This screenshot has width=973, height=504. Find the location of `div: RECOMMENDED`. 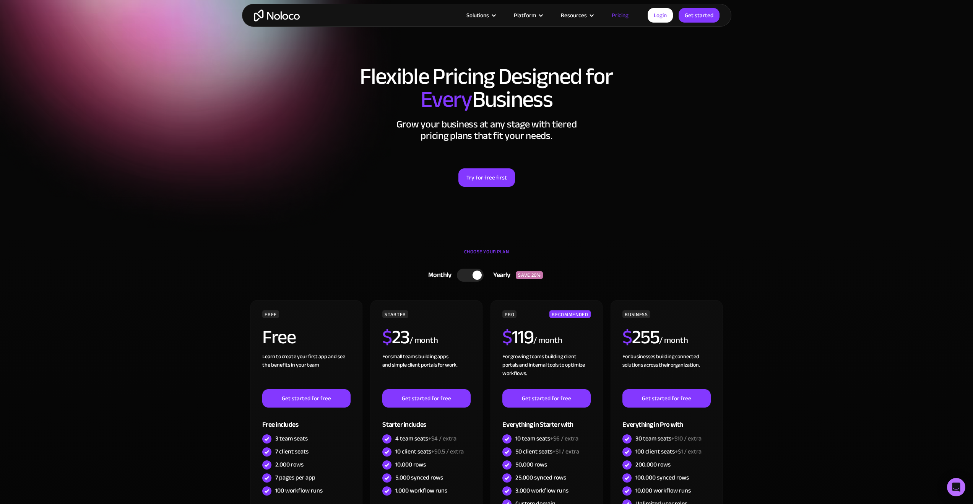

div: RECOMMENDED is located at coordinates (570, 314).